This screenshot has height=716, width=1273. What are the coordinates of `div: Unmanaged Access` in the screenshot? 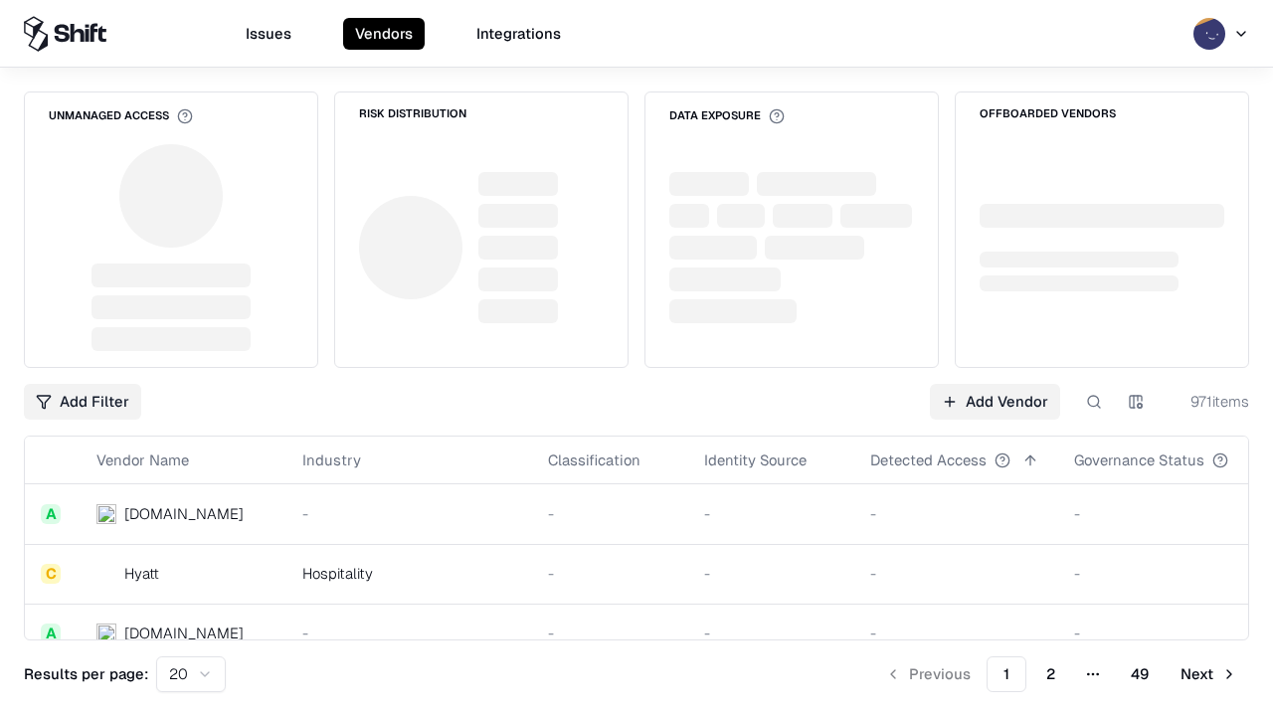 It's located at (120, 116).